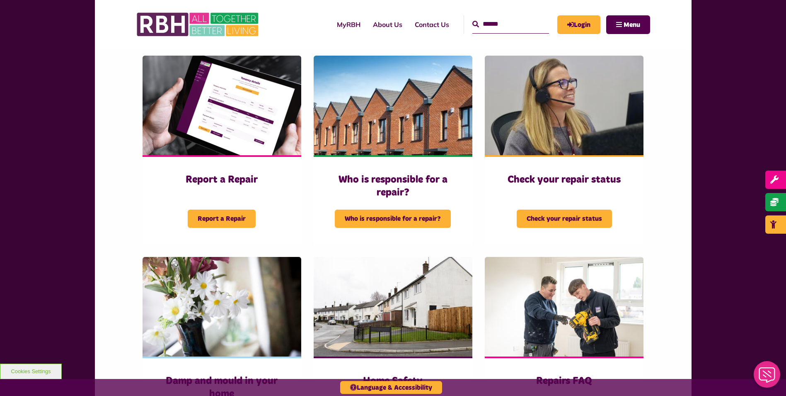  What do you see at coordinates (222, 180) in the screenshot?
I see `h3: Report a Repair` at bounding box center [222, 180].